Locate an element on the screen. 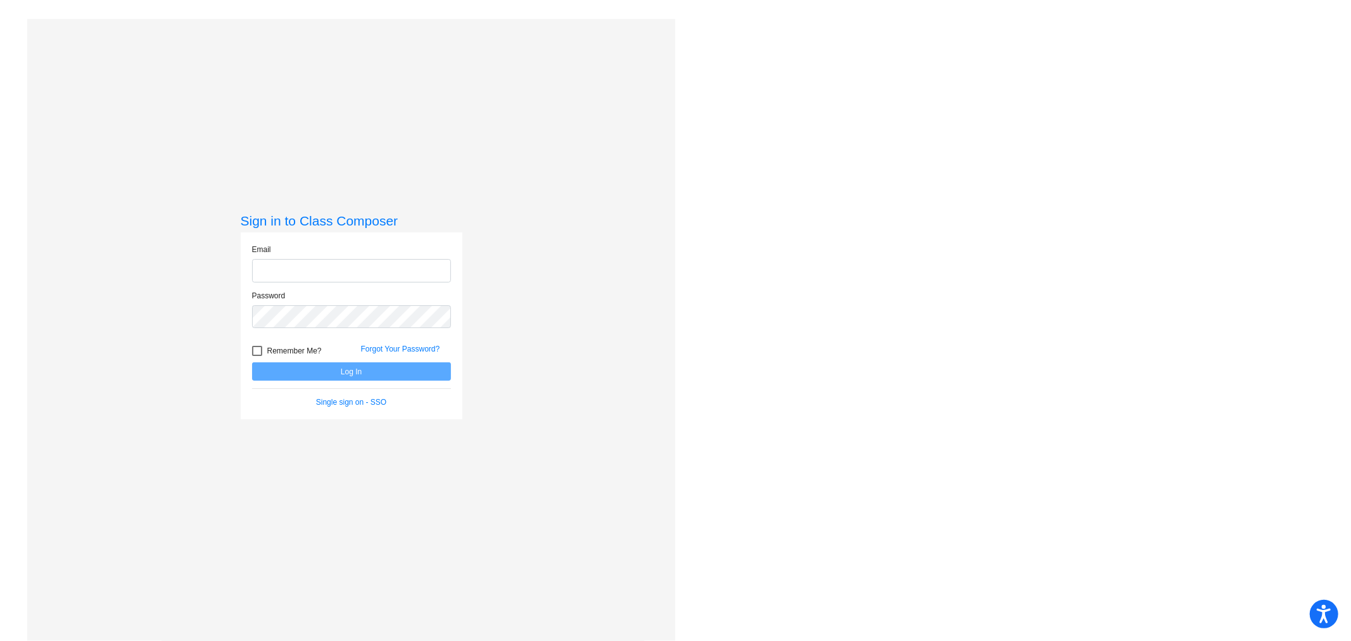 The width and height of the screenshot is (1351, 641). a: Single sign on - SSO is located at coordinates (351, 402).